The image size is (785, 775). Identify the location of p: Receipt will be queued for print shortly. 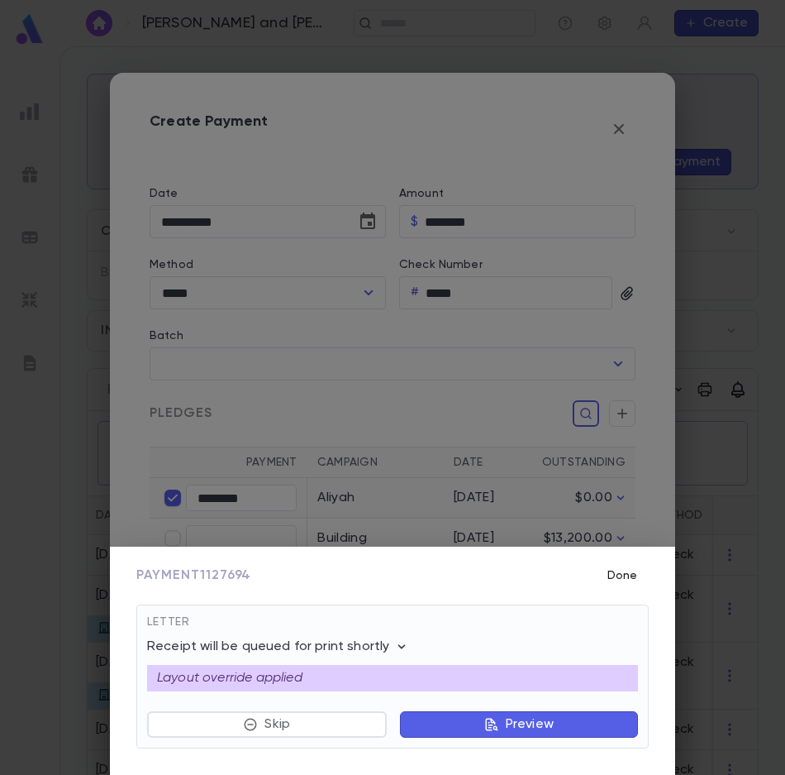
(279, 646).